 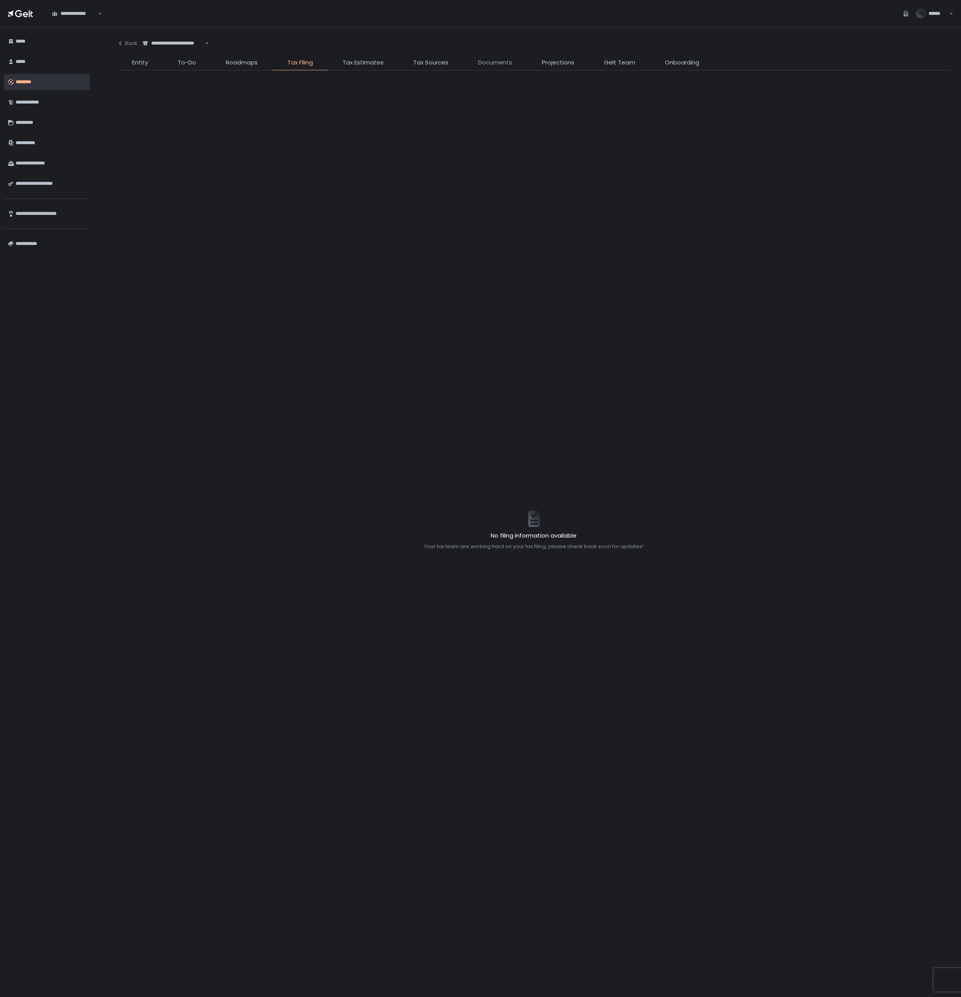 What do you see at coordinates (187, 62) in the screenshot?
I see `span: To-Do` at bounding box center [187, 62].